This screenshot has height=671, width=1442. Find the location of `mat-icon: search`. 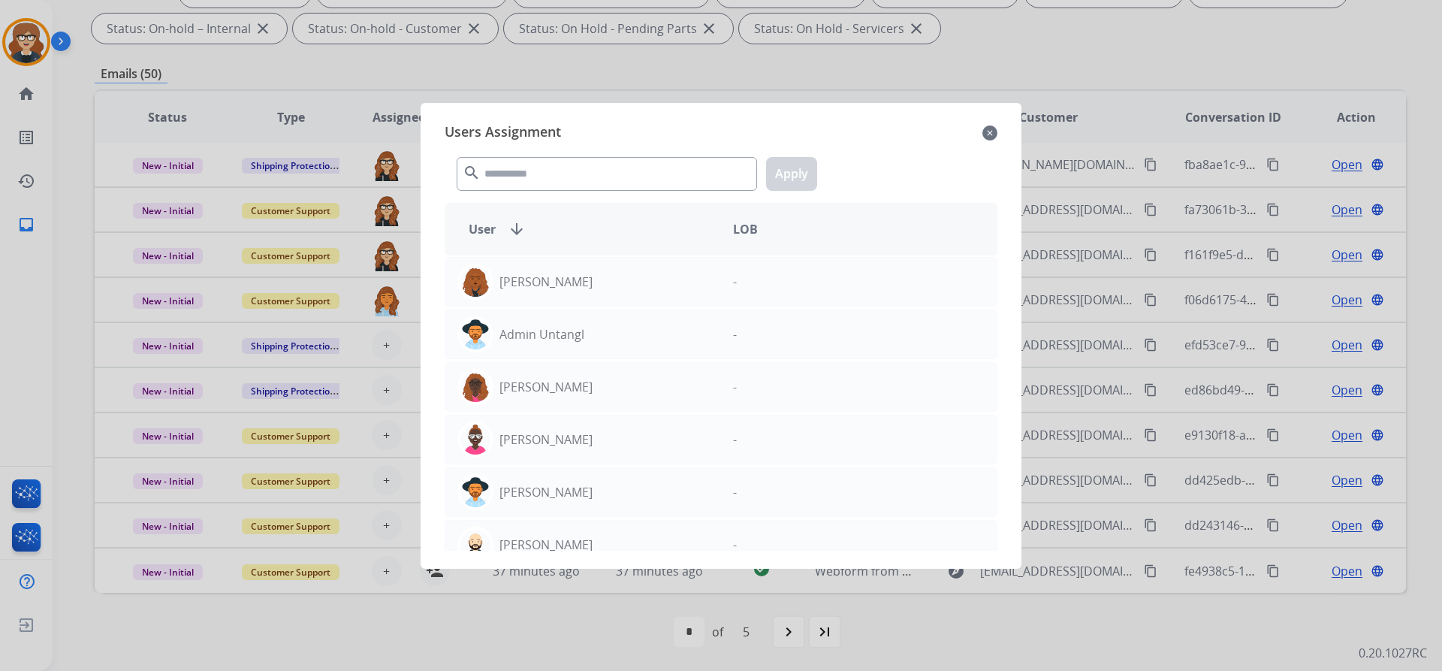

mat-icon: search is located at coordinates (472, 173).